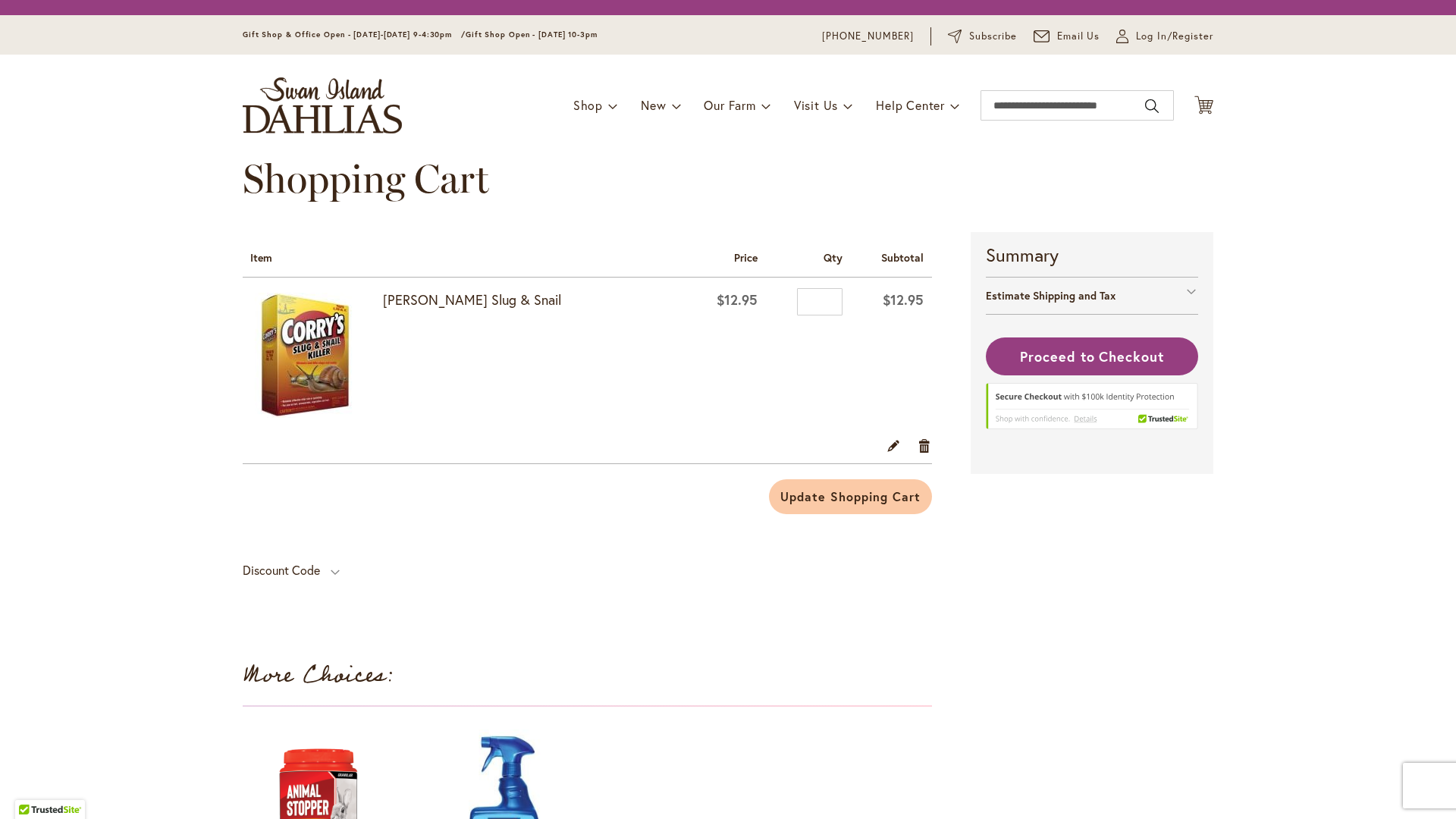 This screenshot has width=1456, height=819. Describe the element at coordinates (318, 675) in the screenshot. I see `strong: More Choices:` at that location.